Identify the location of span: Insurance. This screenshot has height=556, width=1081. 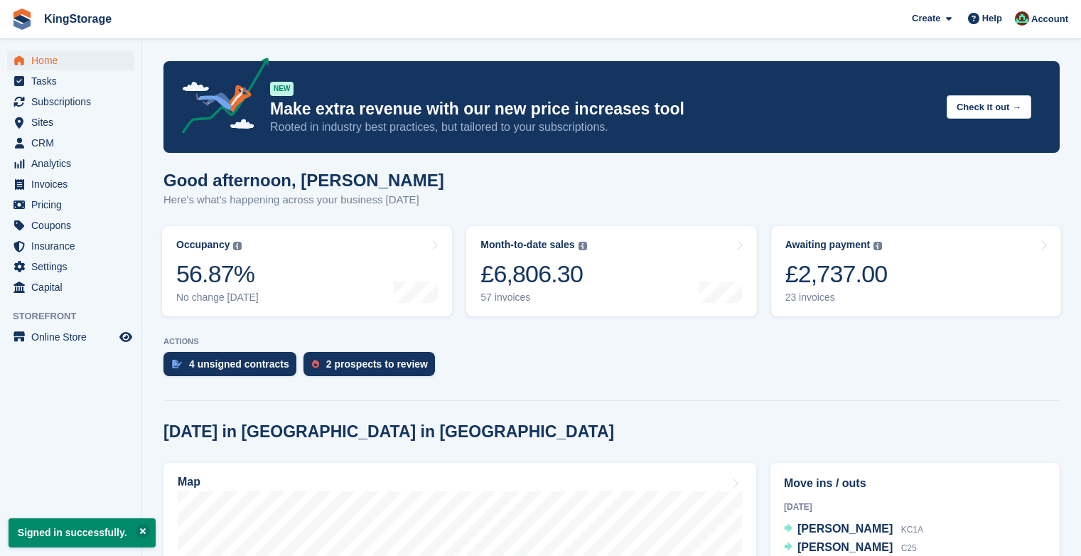
(74, 246).